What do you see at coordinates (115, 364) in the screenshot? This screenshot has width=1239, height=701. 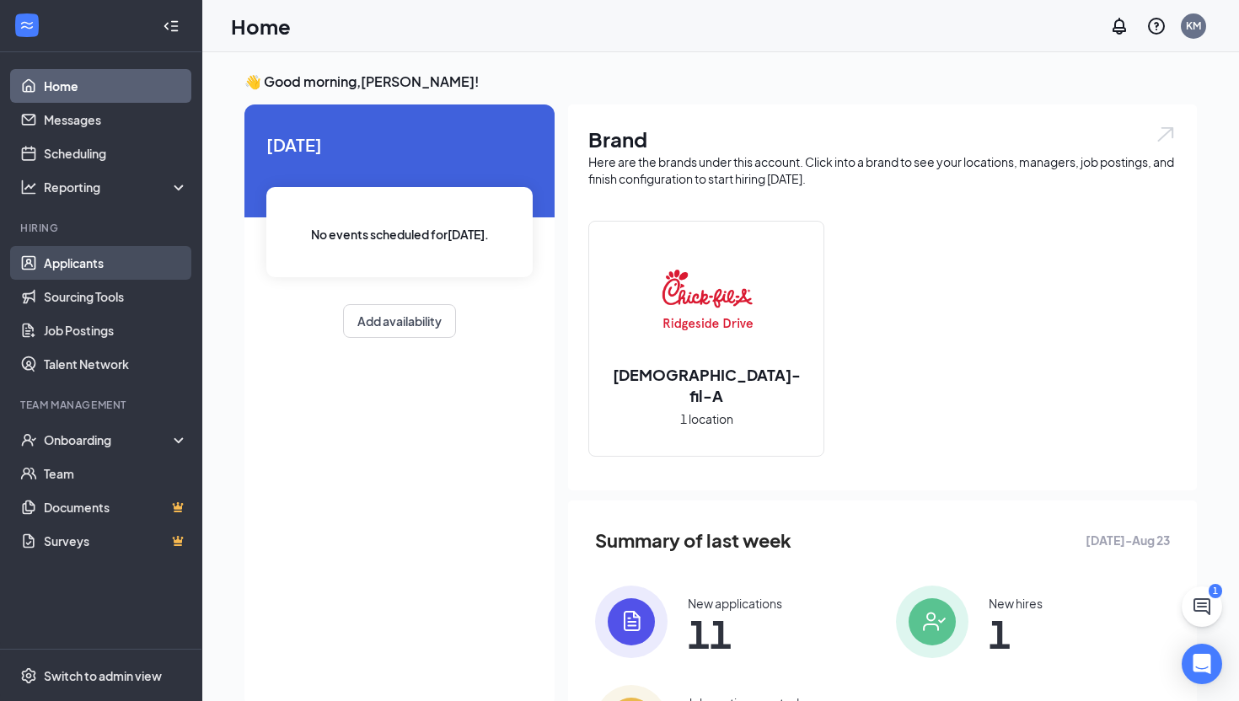 I see `a: Talent Network` at bounding box center [115, 364].